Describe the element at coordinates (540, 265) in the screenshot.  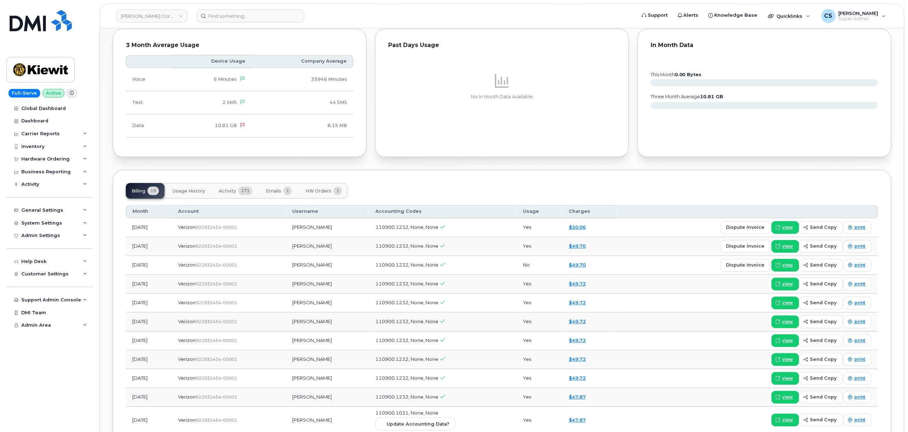
I see `td: No` at that location.